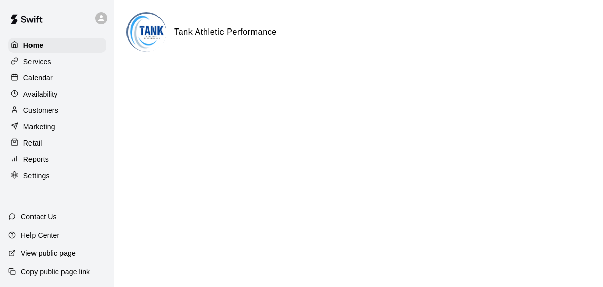 The image size is (603, 287). I want to click on div: Calendar, so click(57, 78).